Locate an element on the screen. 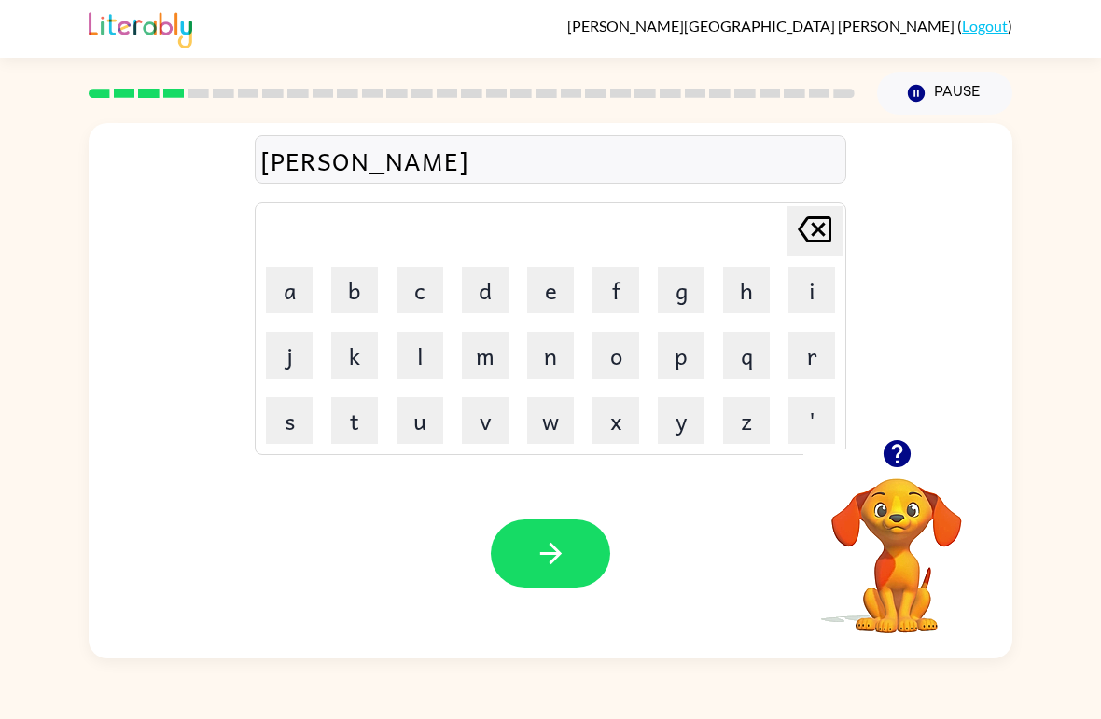 This screenshot has width=1101, height=719. button: z is located at coordinates (746, 421).